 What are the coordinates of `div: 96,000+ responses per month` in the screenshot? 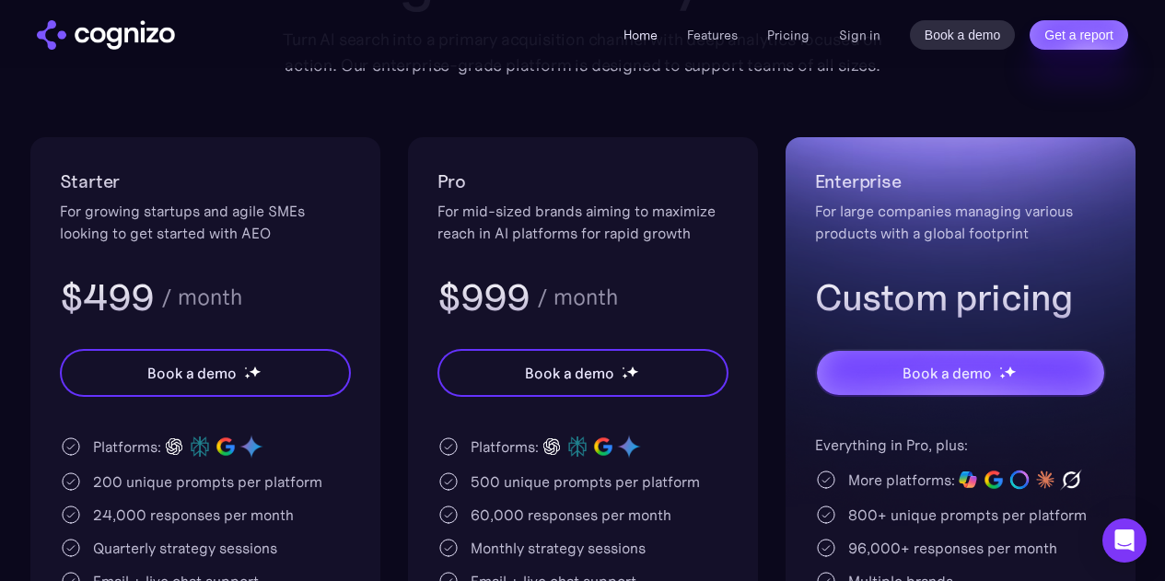 It's located at (953, 548).